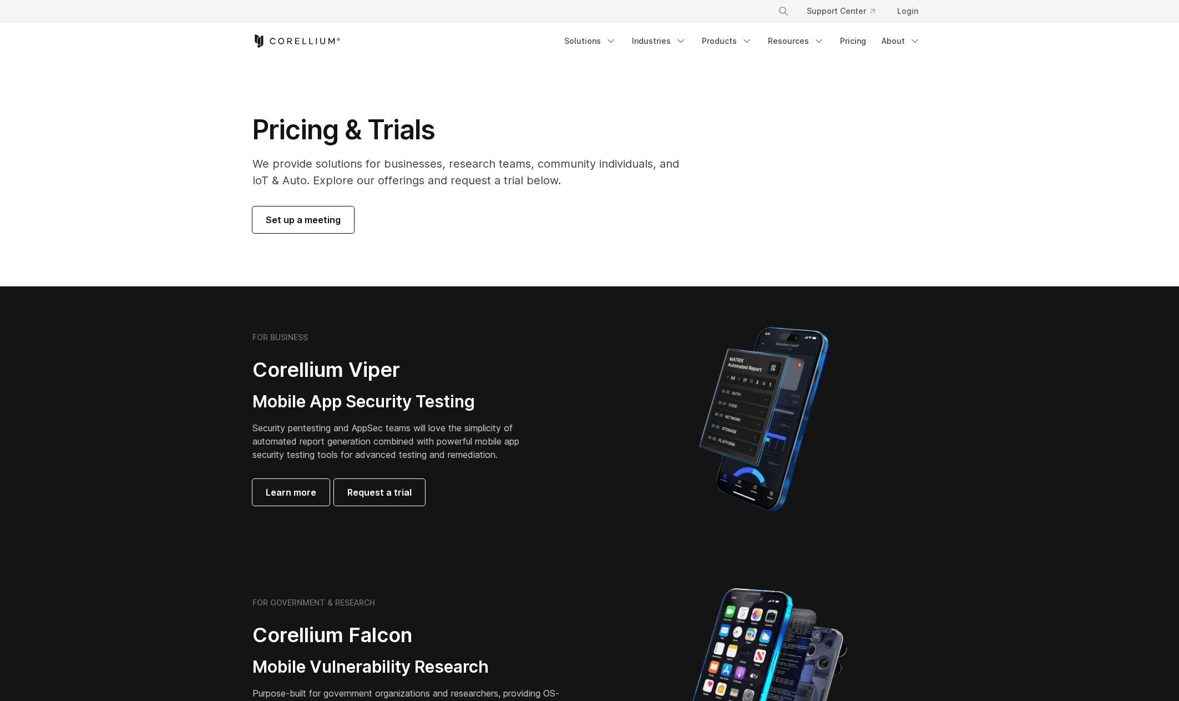 The height and width of the screenshot is (701, 1179). What do you see at coordinates (303, 220) in the screenshot?
I see `span: Set up a meeting` at bounding box center [303, 220].